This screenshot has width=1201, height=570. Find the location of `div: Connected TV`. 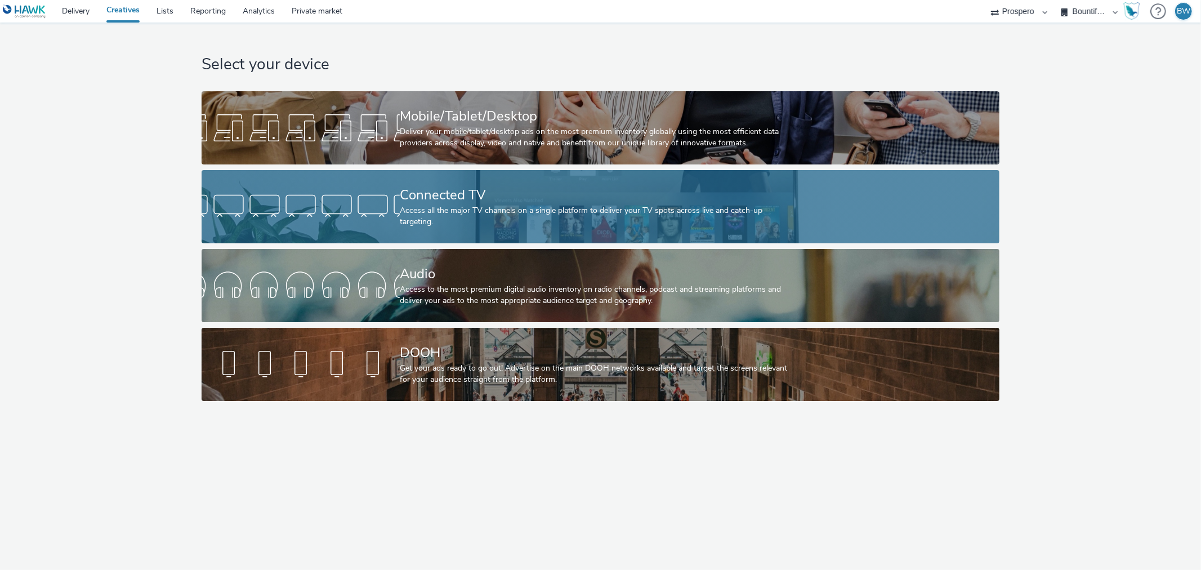

div: Connected TV is located at coordinates (598, 195).